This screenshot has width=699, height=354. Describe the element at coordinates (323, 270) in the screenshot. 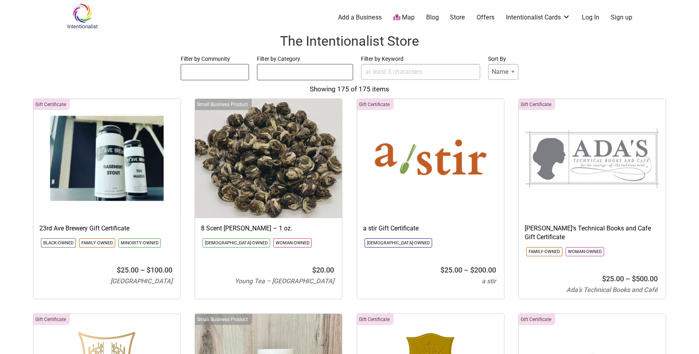

I see `bdi: 20.00` at that location.